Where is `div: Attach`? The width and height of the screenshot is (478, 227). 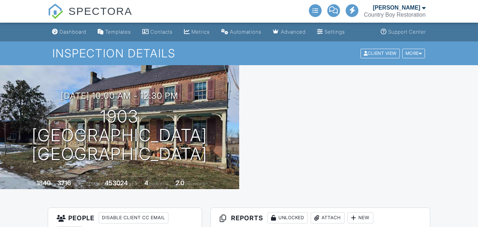
div: Attach is located at coordinates (328, 218).